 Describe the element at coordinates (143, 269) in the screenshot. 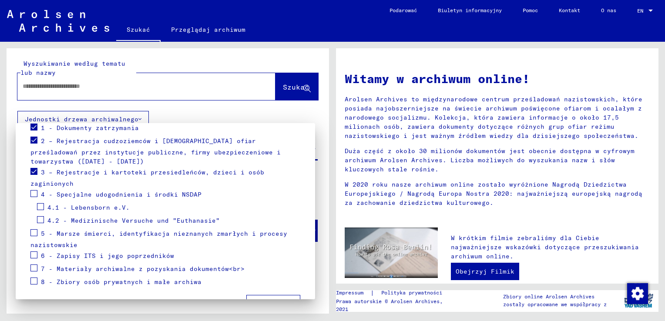

I see `span: 7 - Materiały archiwalne z pozyskania dokumentów<br>` at that location.